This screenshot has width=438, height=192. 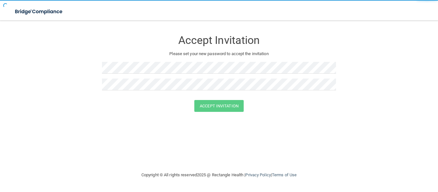 I want to click on p: Please set your new password to accept the invitation, so click(x=219, y=54).